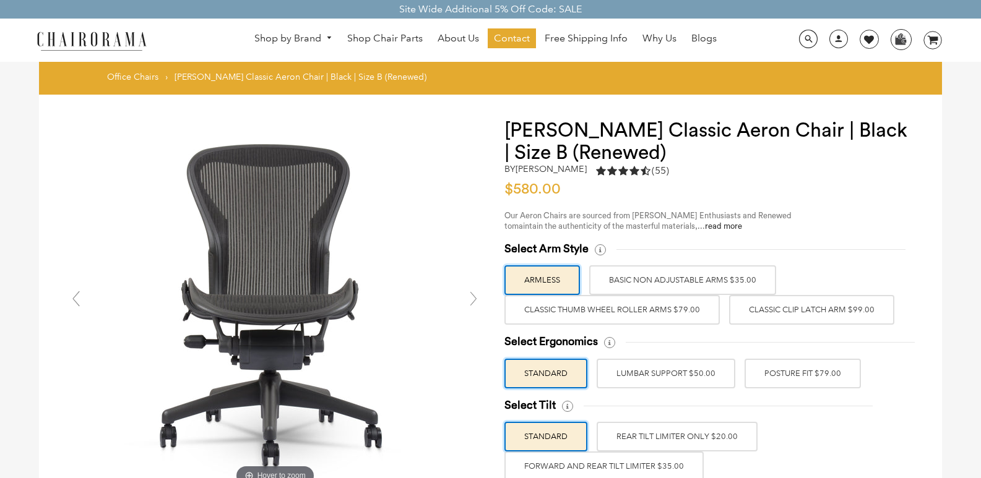 This screenshot has height=478, width=981. What do you see at coordinates (703, 38) in the screenshot?
I see `span: Blogs` at bounding box center [703, 38].